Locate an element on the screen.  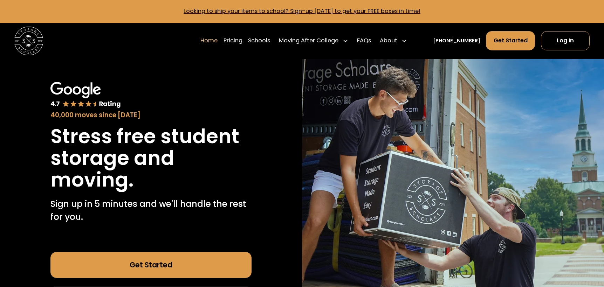
a: FAQs is located at coordinates (364, 41).